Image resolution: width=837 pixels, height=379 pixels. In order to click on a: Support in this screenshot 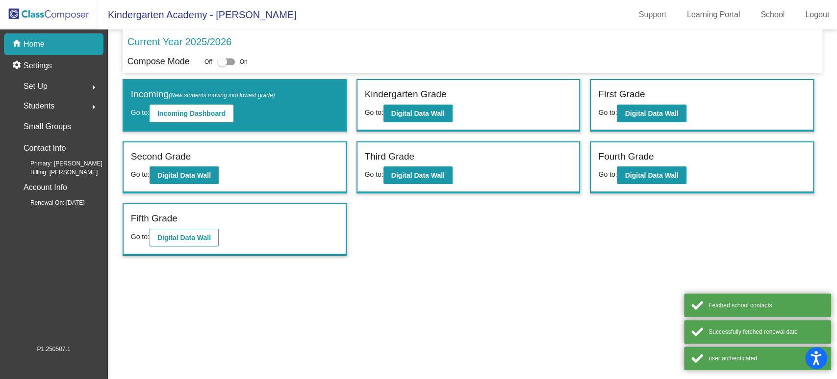, I will do `click(653, 15)`.